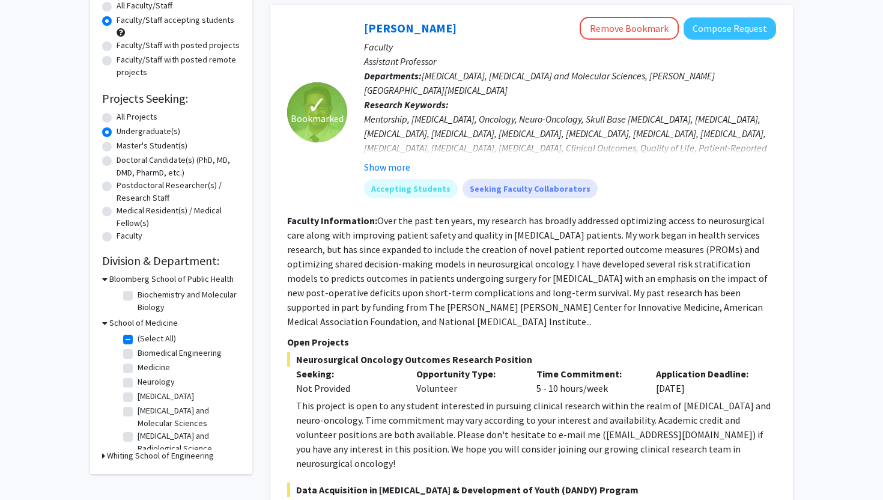 The image size is (883, 500). I want to click on b: Departments:, so click(393, 76).